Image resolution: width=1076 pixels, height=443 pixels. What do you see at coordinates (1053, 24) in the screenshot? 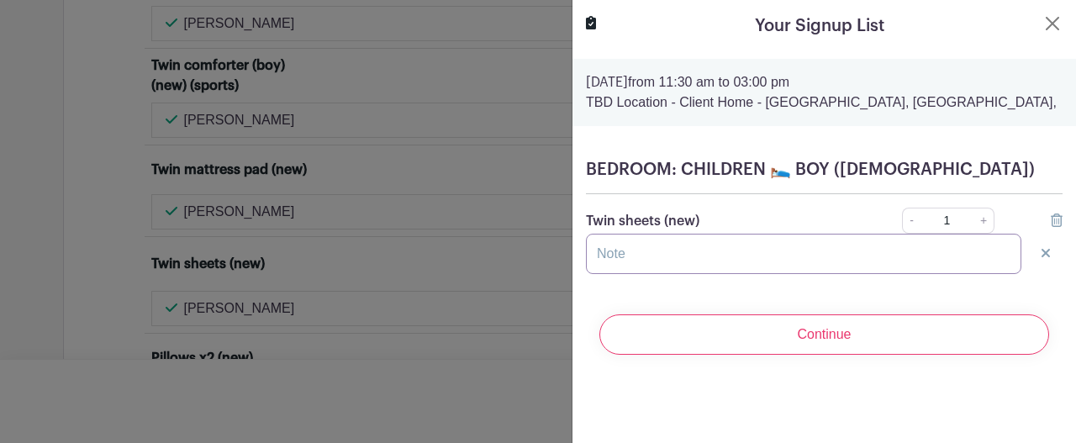
I see `button: Close` at bounding box center [1053, 24].